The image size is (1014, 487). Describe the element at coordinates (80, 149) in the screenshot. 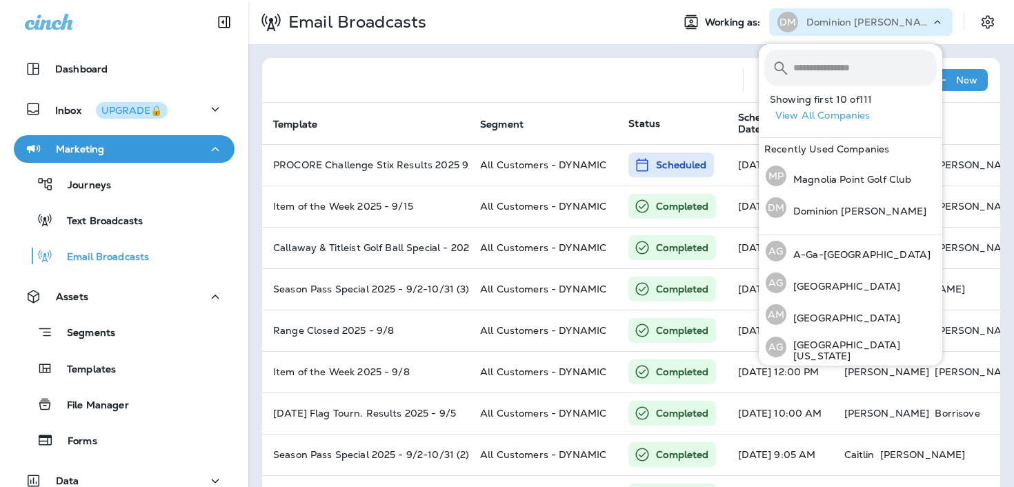

I see `p: Marketing` at that location.